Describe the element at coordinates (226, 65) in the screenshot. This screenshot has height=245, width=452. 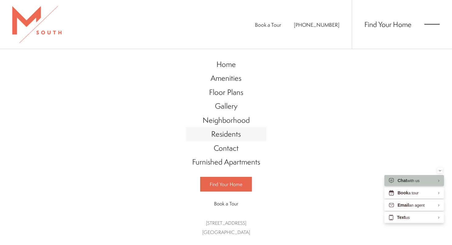
I see `a: Go to Home` at that location.